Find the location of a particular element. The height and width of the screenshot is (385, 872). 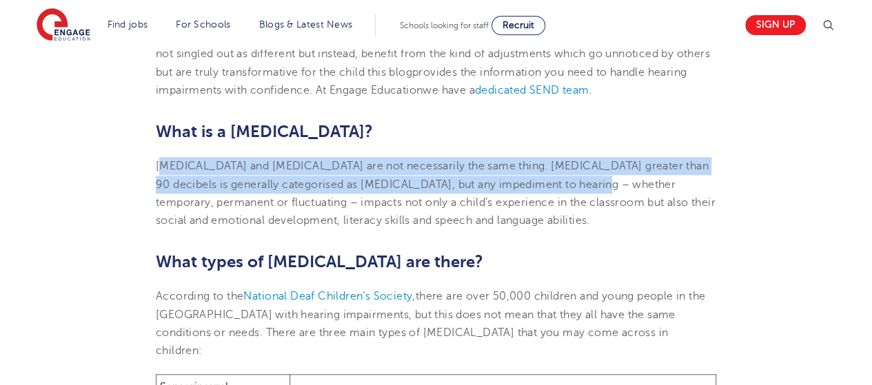

a: For Schools is located at coordinates (203, 24).